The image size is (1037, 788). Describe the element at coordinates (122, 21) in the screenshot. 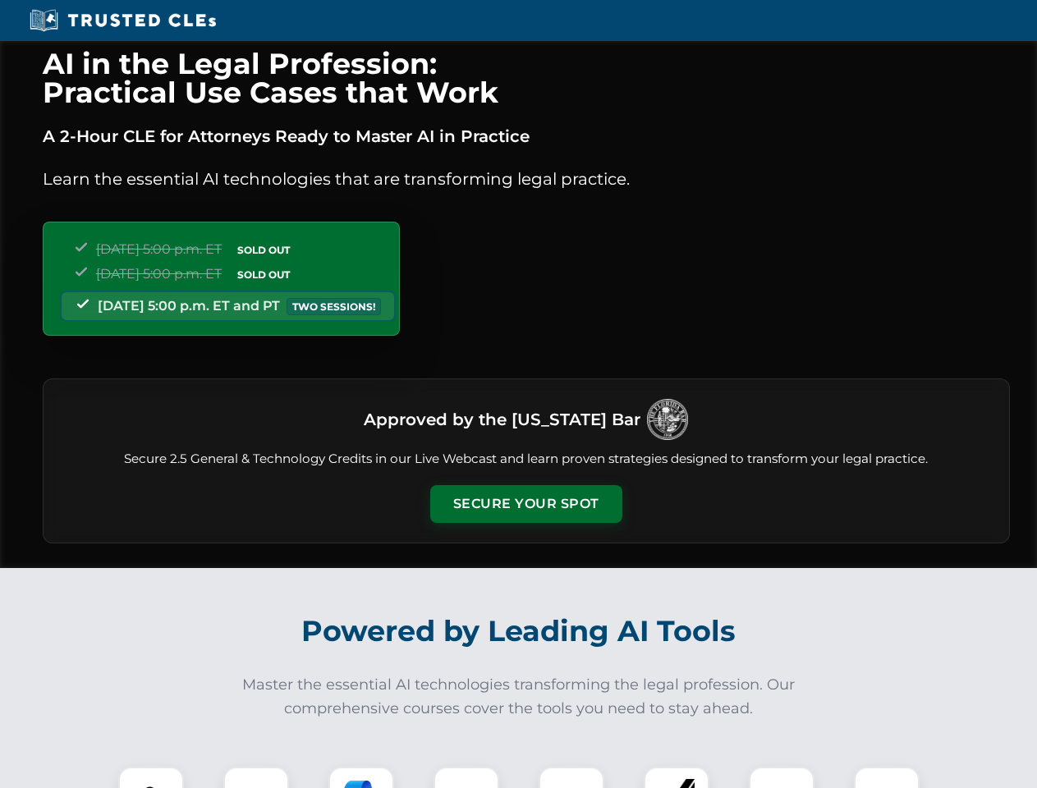

I see `img: Trusted CLEs` at that location.